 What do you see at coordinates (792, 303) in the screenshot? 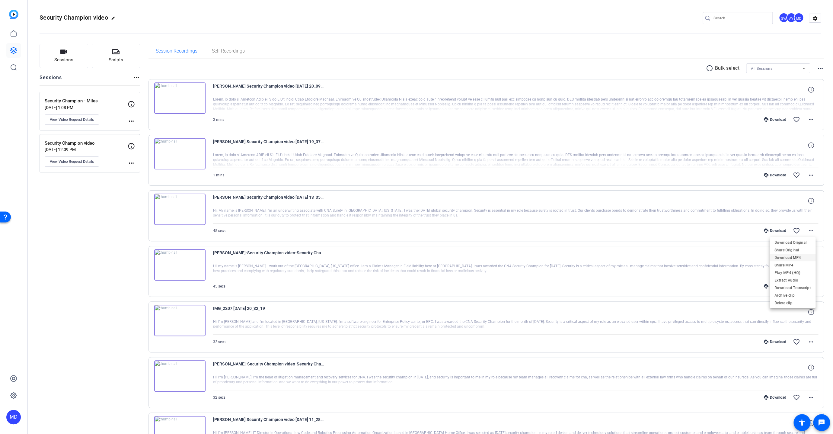
I see `span: Delete clip` at bounding box center [792, 303].